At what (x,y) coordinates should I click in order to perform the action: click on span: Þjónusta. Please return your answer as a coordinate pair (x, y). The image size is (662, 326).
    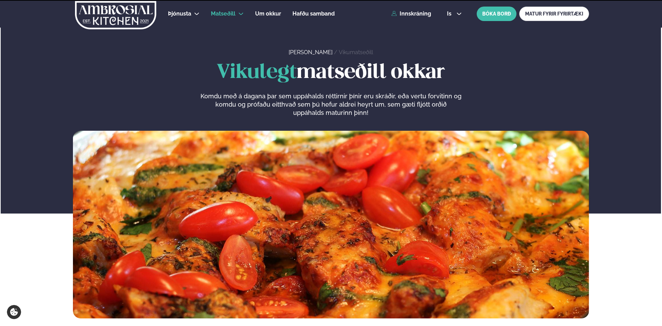
    Looking at the image, I should click on (179, 13).